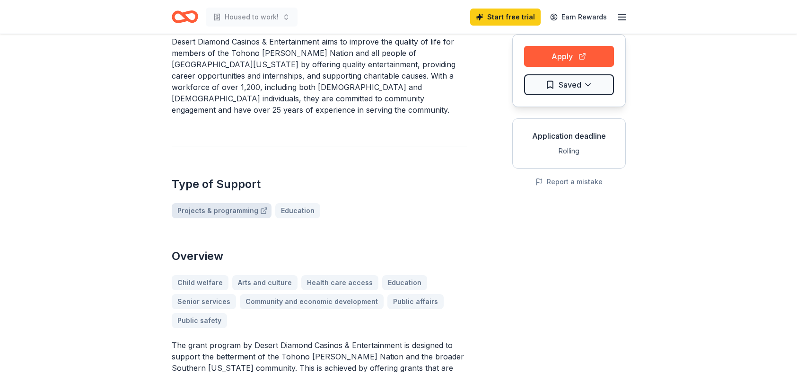 This screenshot has width=797, height=376. What do you see at coordinates (185, 17) in the screenshot?
I see `a: Home` at bounding box center [185, 17].